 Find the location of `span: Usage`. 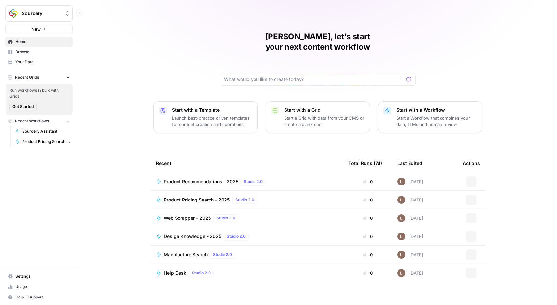

span: Usage is located at coordinates (42, 287).